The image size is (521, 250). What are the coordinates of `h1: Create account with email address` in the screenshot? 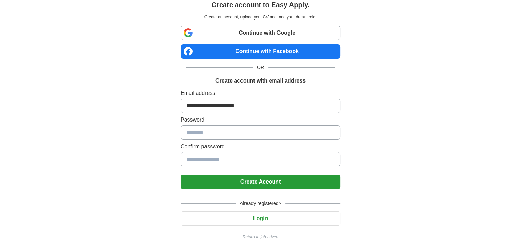 It's located at (260, 81).